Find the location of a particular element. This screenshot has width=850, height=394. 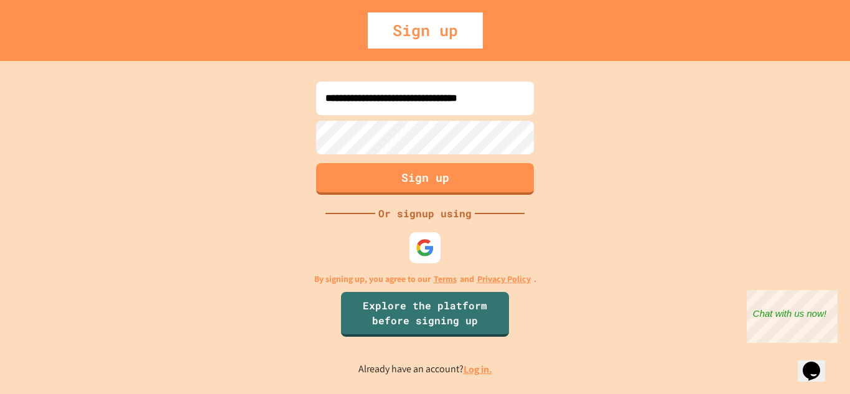

a: Explore the platform before signing up is located at coordinates (425, 314).